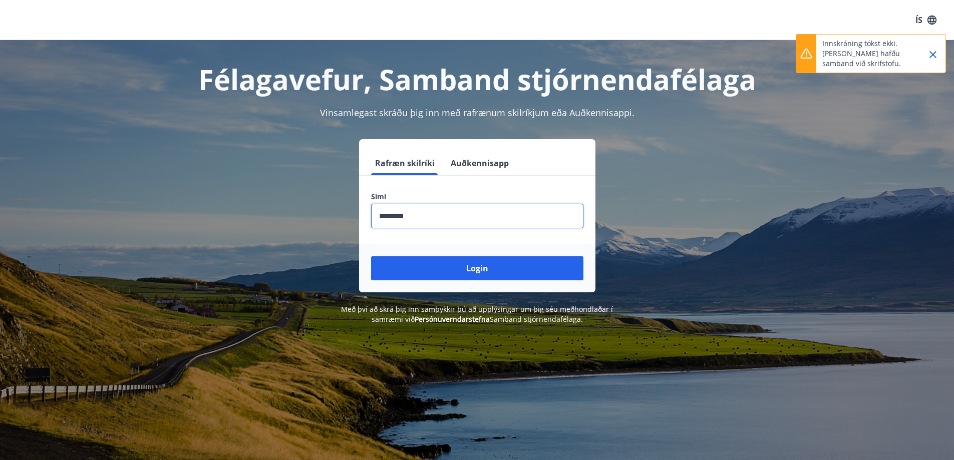 The width and height of the screenshot is (954, 460). What do you see at coordinates (933, 55) in the screenshot?
I see `button: Close` at bounding box center [933, 55].